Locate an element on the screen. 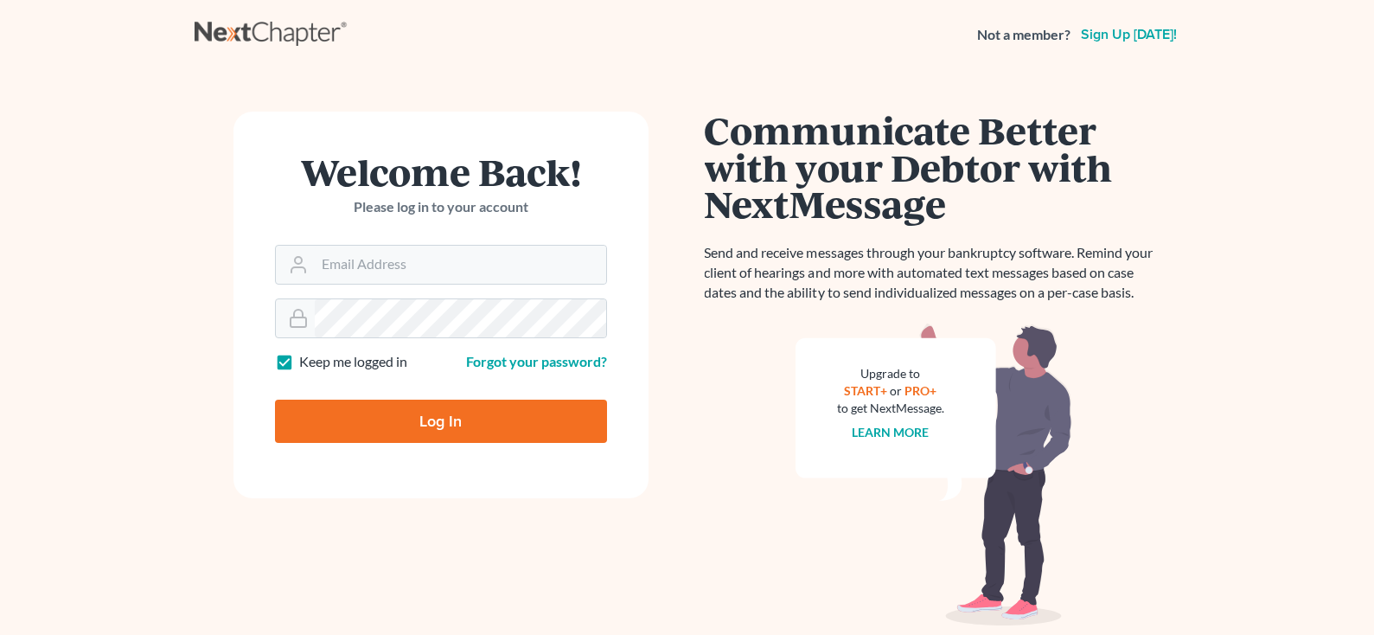 Image resolution: width=1374 pixels, height=635 pixels. a: Learn more is located at coordinates (890, 431).